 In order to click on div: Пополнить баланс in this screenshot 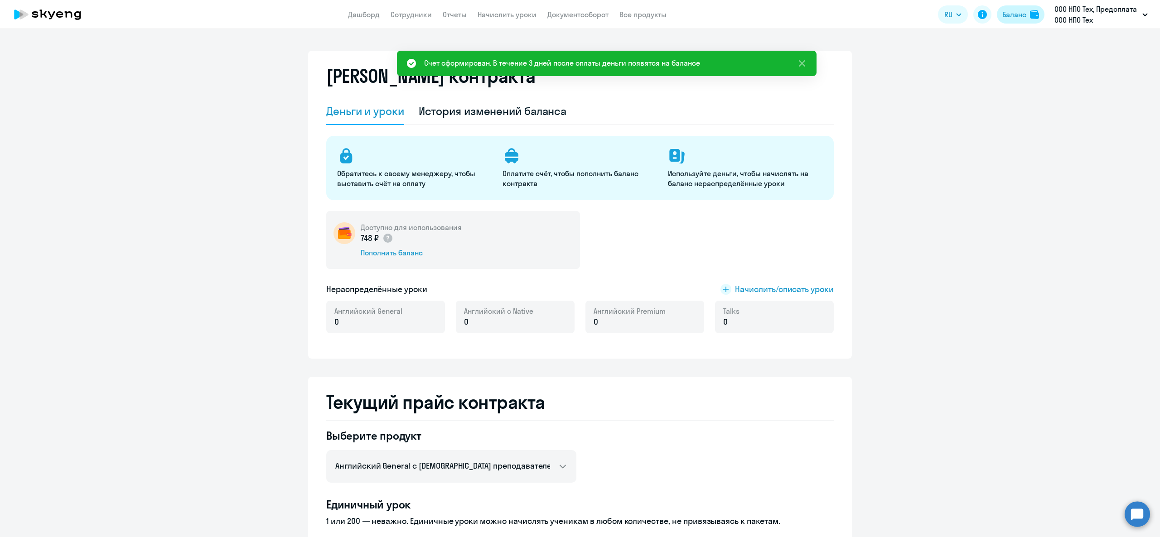, I will do `click(411, 253)`.